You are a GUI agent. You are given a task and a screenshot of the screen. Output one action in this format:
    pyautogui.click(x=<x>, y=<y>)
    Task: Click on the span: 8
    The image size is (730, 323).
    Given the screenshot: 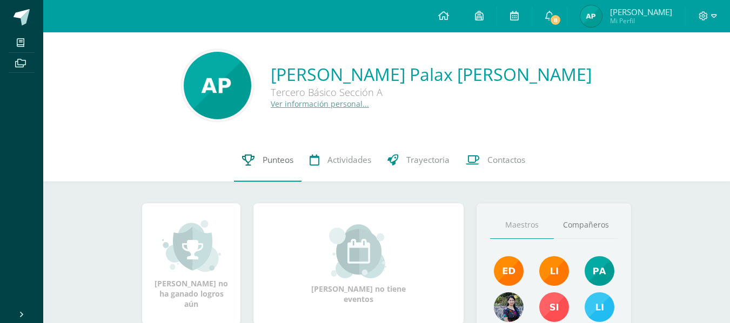 What is the action you would take?
    pyautogui.click(x=555, y=20)
    